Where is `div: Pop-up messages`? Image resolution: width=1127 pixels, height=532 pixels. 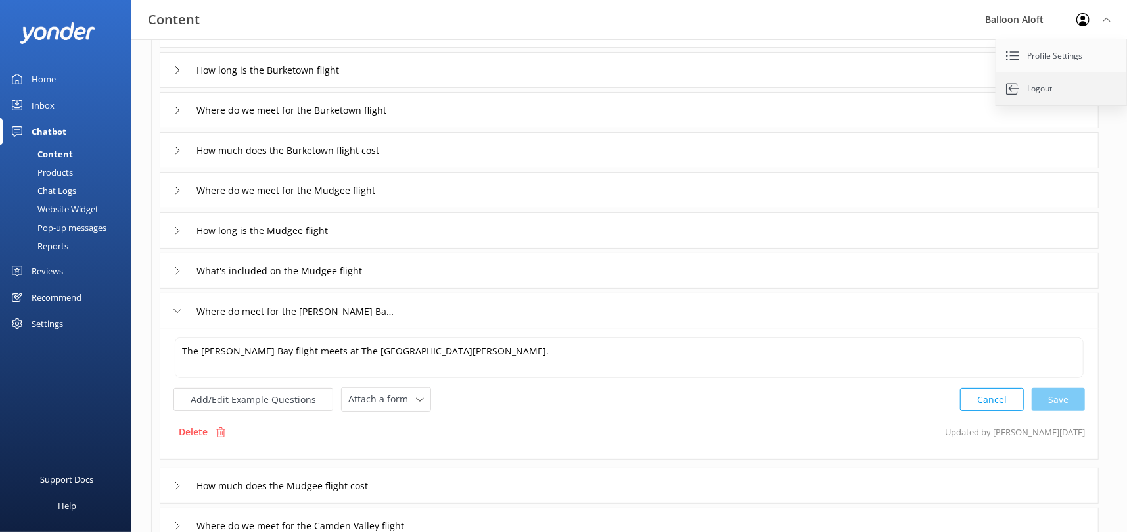 div: Pop-up messages is located at coordinates (57, 227).